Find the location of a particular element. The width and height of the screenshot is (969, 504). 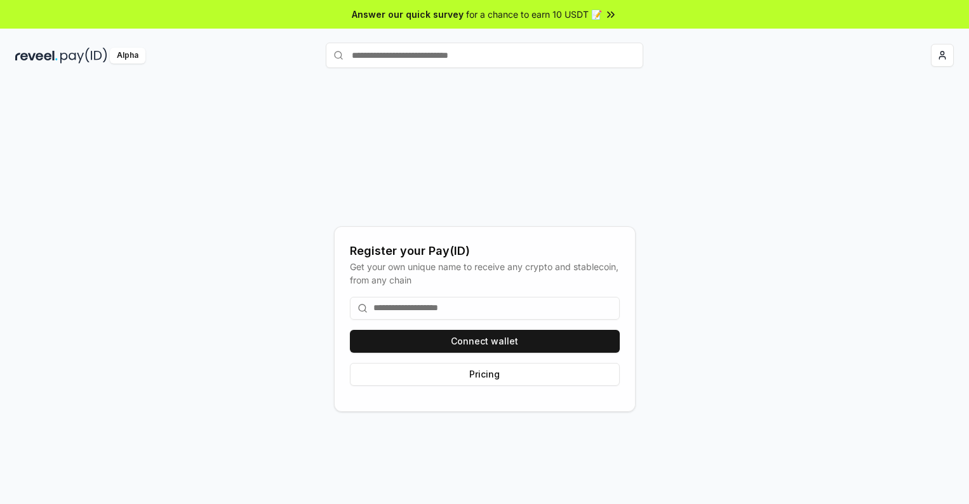

span: Answer our quick survey is located at coordinates (408, 14).